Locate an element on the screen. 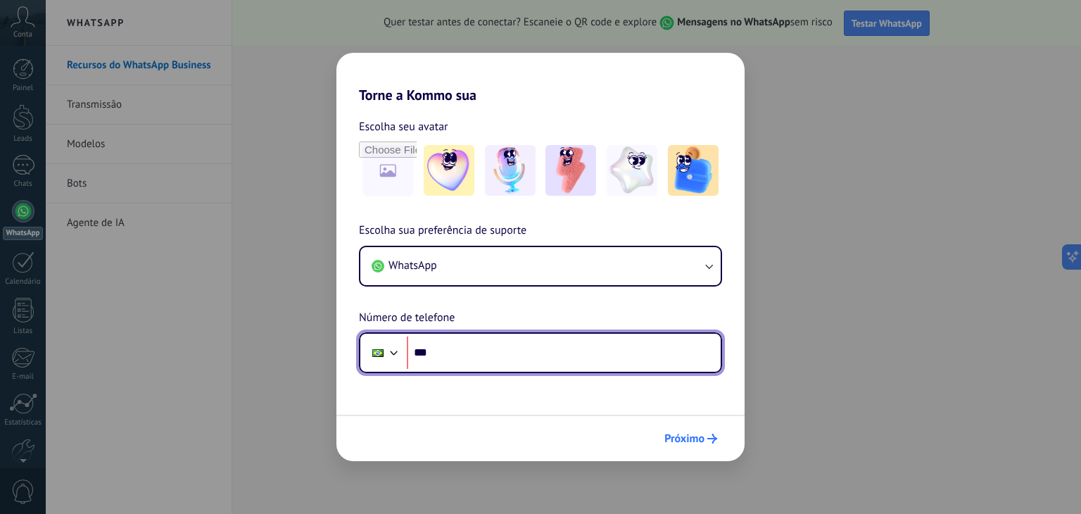 Image resolution: width=1081 pixels, height=514 pixels. img: -4.jpeg is located at coordinates (632, 170).